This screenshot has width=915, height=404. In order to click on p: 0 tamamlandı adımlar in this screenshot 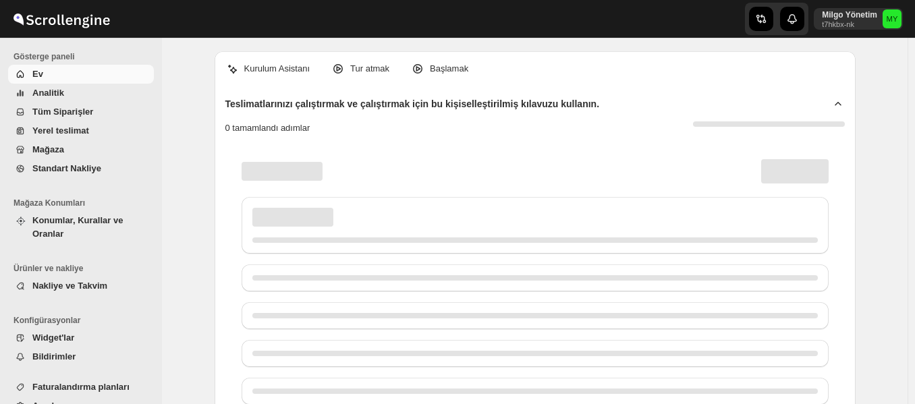, I will do `click(268, 128)`.